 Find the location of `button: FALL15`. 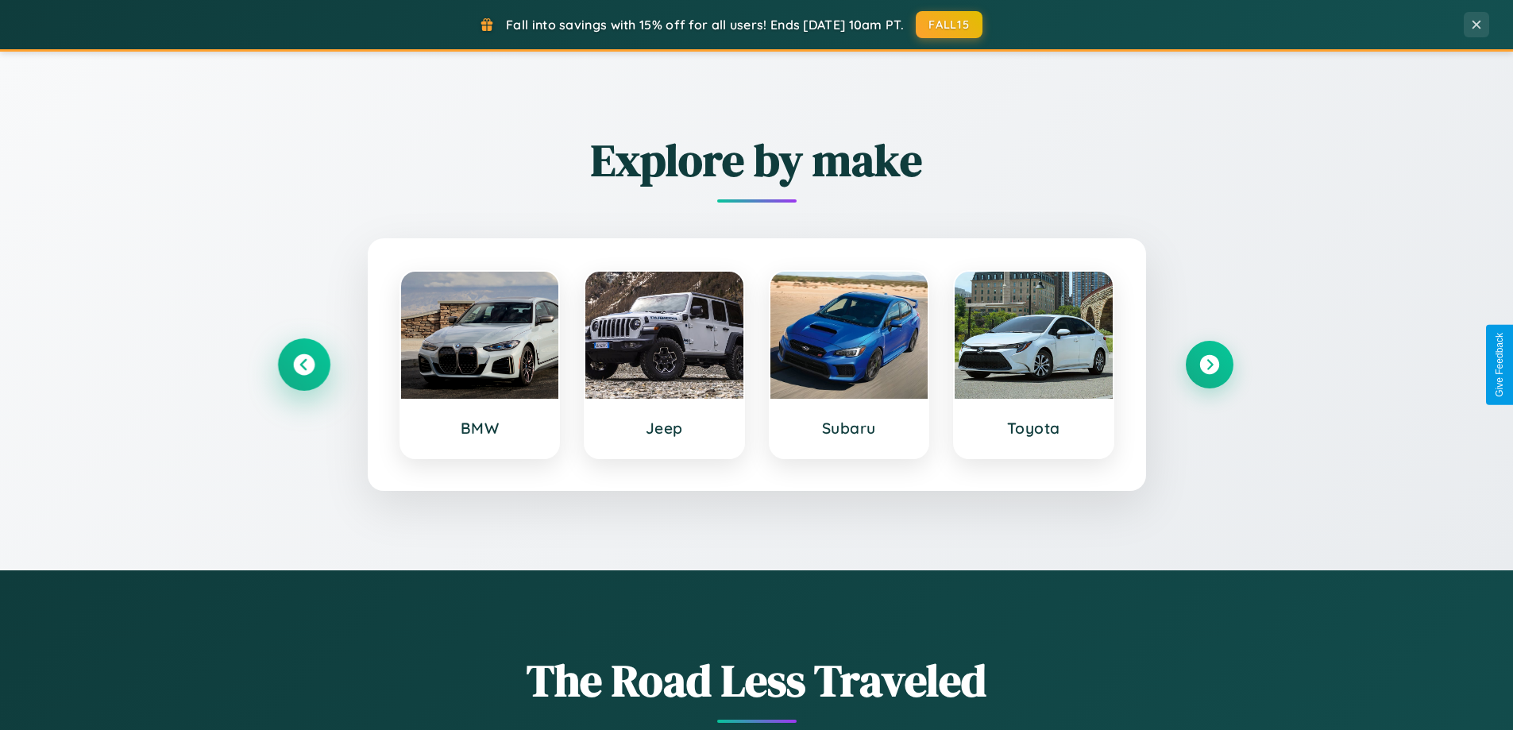

button: FALL15 is located at coordinates (949, 25).